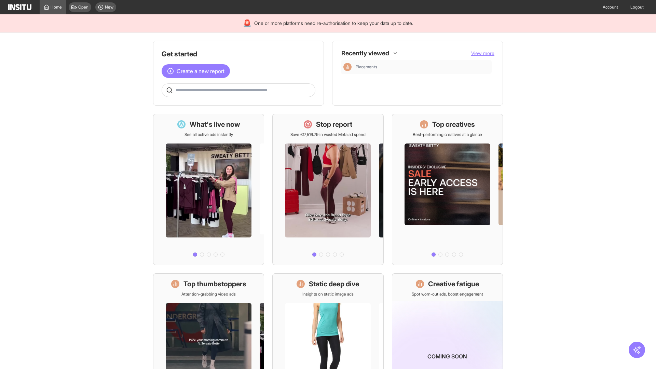 This screenshot has height=369, width=656. I want to click on button: Create a new report, so click(196, 71).